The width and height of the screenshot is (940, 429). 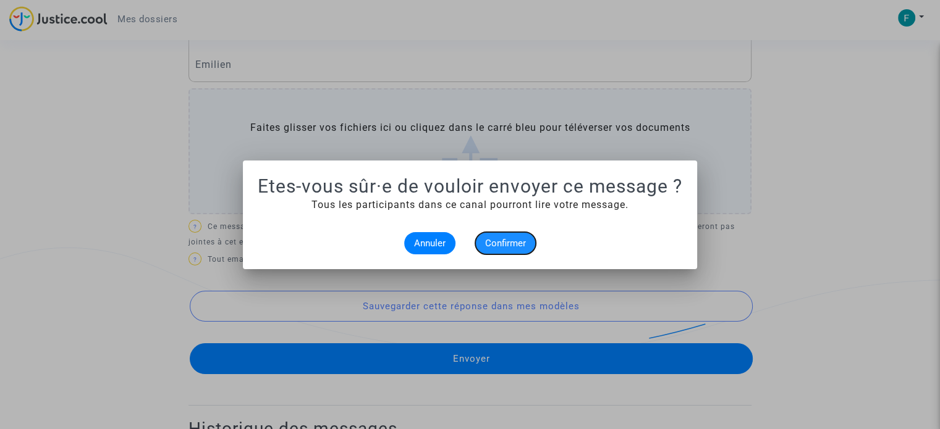 What do you see at coordinates (429, 243) in the screenshot?
I see `button: Annuler` at bounding box center [429, 243].